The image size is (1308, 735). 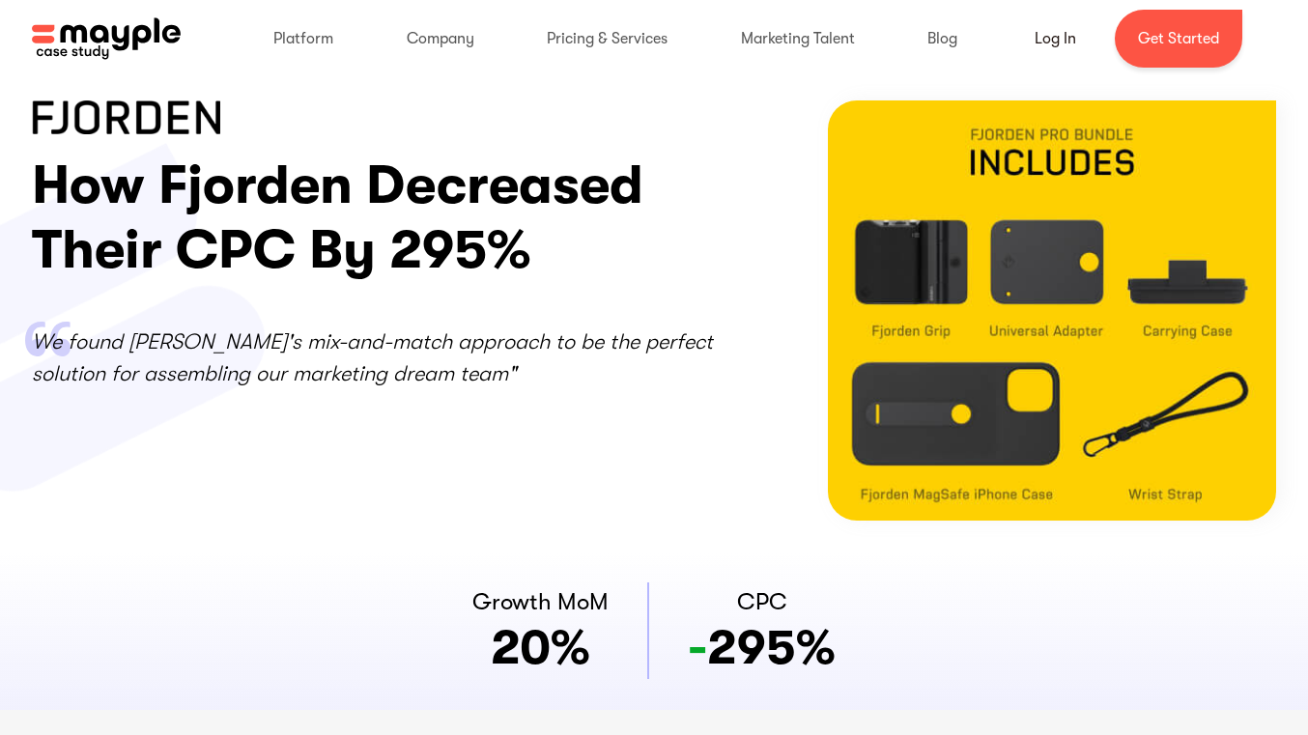 I want to click on div: Marketing Talent, so click(x=798, y=39).